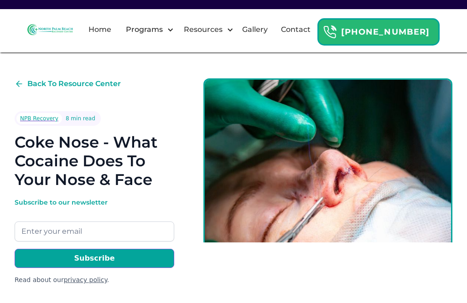  Describe the element at coordinates (68, 84) in the screenshot. I see `a: Back To Resource Center` at that location.